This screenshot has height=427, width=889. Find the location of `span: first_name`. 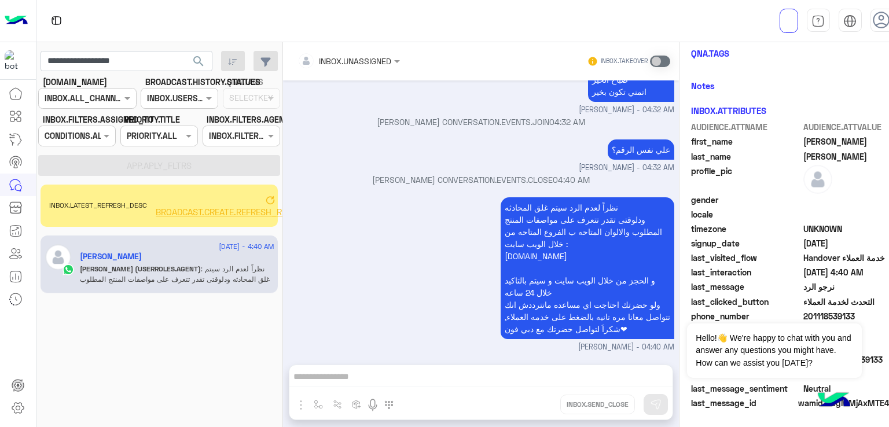

span: first_name is located at coordinates (746, 141).